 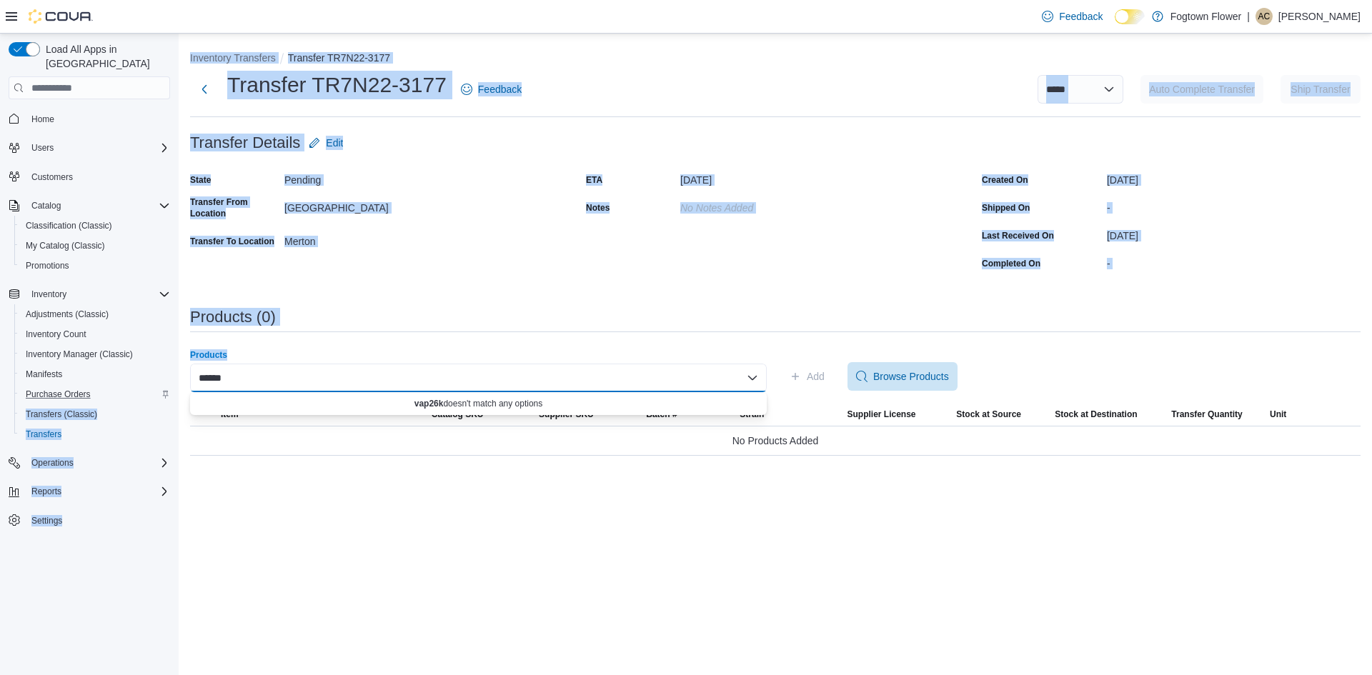 What do you see at coordinates (61, 414) in the screenshot?
I see `a: Transfers (Classic)` at bounding box center [61, 414].